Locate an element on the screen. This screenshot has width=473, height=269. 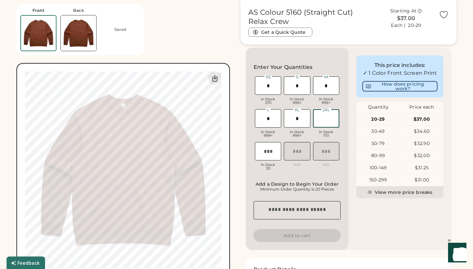
div: S is located at coordinates (297, 77).